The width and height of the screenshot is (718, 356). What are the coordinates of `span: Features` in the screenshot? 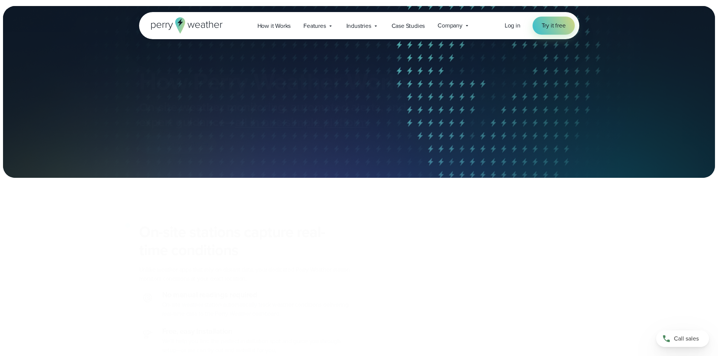 It's located at (314, 26).